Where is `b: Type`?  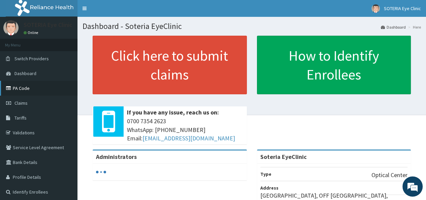
b: Type is located at coordinates (266, 174).